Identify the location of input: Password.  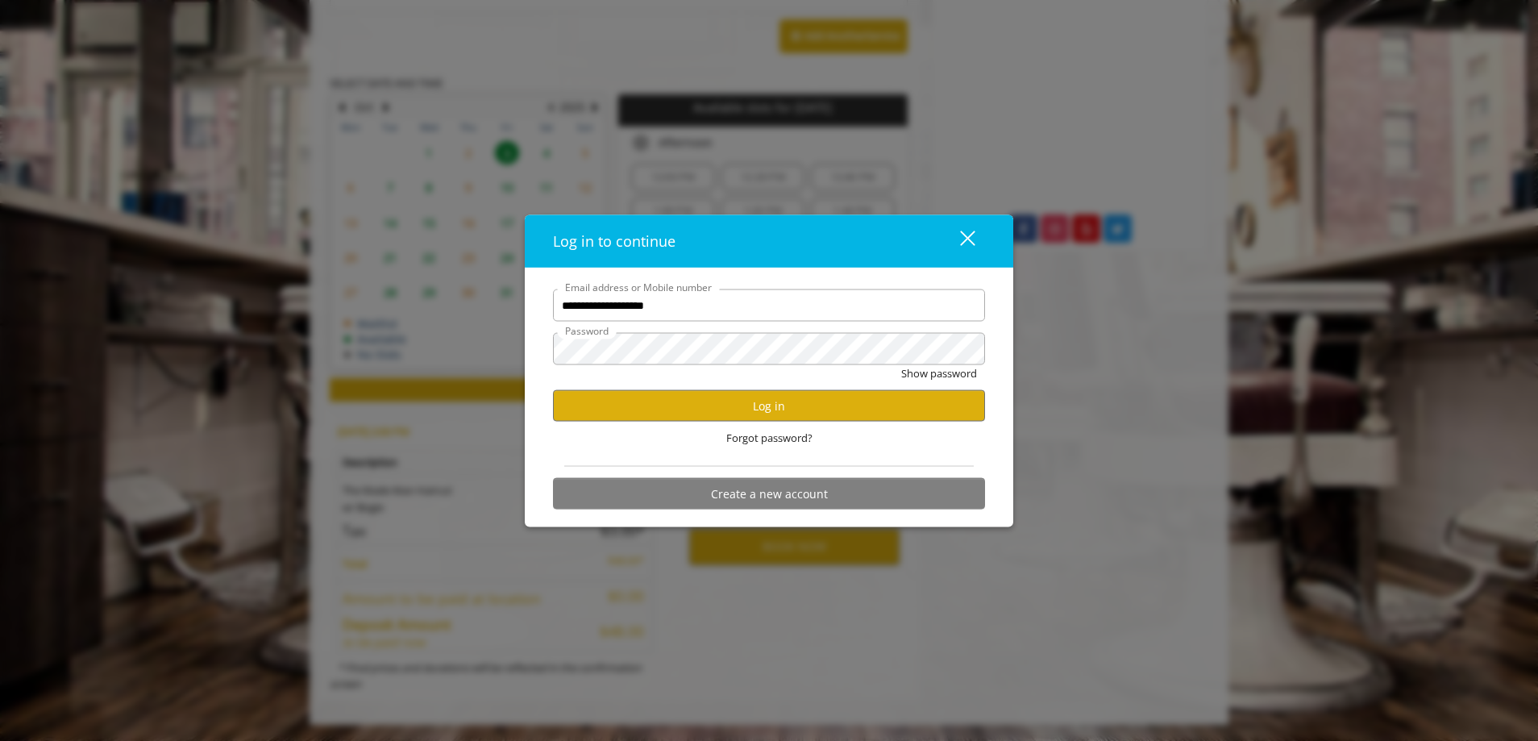
(769, 349).